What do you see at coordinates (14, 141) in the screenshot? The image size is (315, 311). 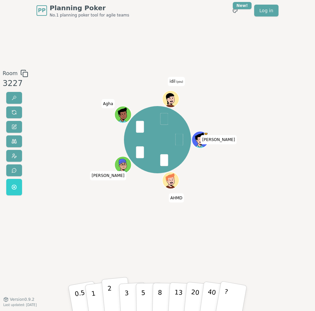 I see `button: Watch only` at bounding box center [14, 141].